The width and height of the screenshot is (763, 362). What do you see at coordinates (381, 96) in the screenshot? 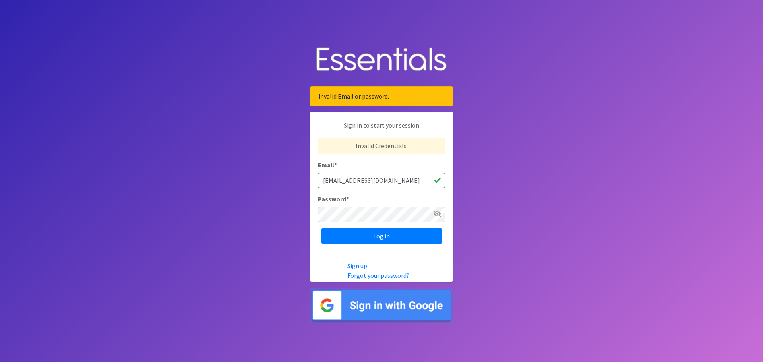
I see `div: Invalid Email or password.` at bounding box center [381, 96].